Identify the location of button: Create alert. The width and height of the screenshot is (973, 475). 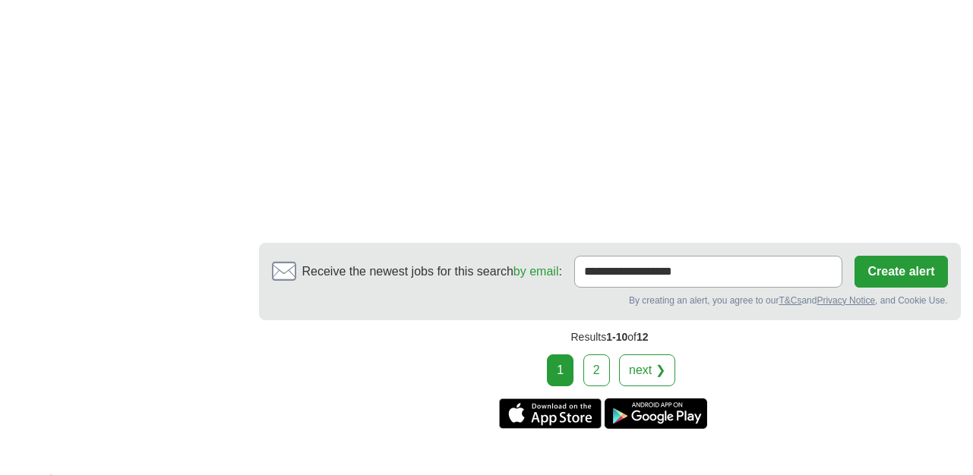
(901, 272).